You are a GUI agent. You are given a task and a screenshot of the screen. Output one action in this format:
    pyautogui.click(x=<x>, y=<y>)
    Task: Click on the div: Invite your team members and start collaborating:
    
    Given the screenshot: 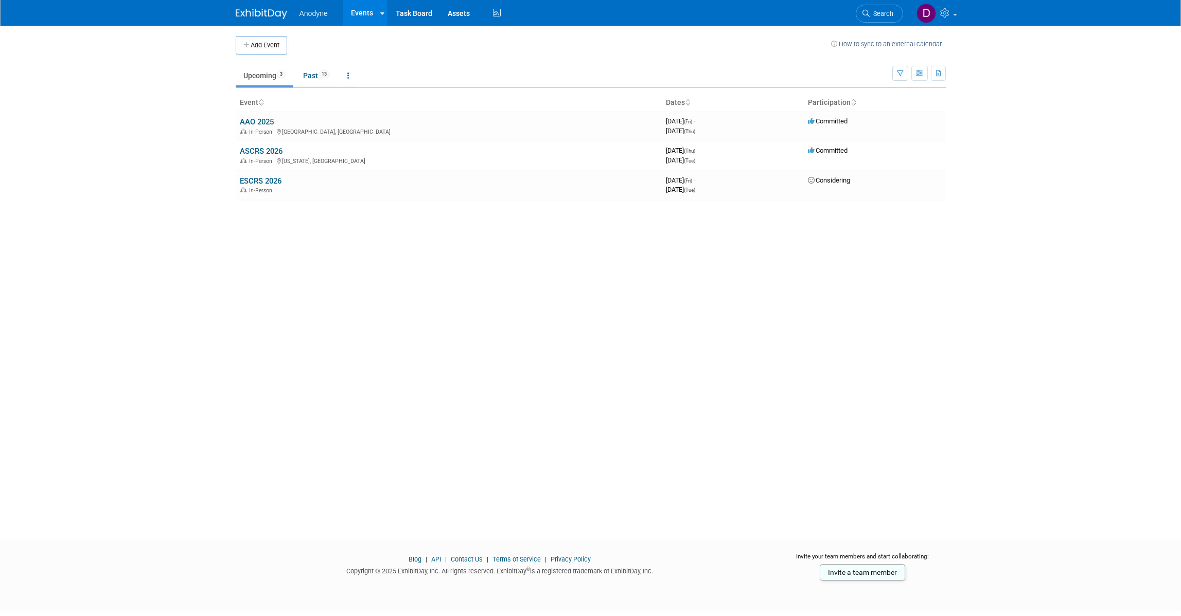 What is the action you would take?
    pyautogui.click(x=862, y=560)
    